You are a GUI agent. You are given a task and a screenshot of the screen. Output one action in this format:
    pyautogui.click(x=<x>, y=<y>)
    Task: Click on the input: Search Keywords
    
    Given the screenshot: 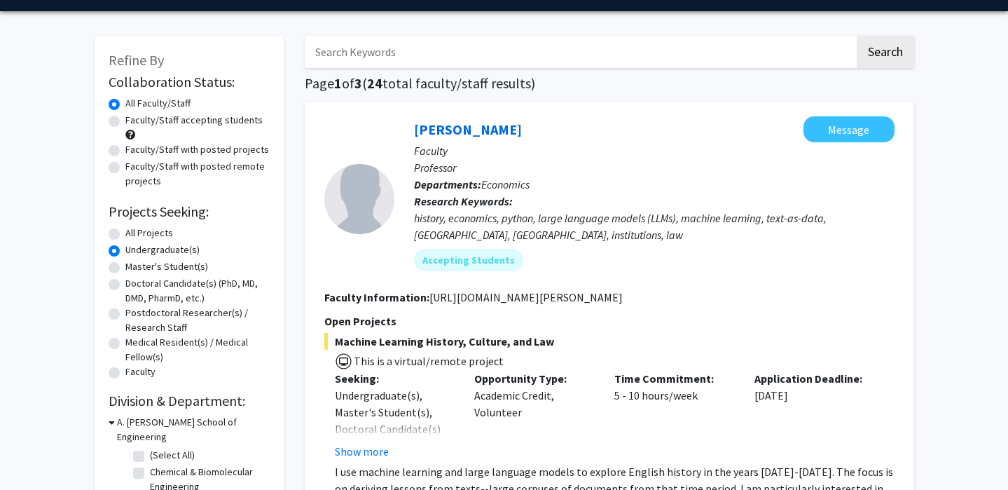 What is the action you would take?
    pyautogui.click(x=579, y=52)
    